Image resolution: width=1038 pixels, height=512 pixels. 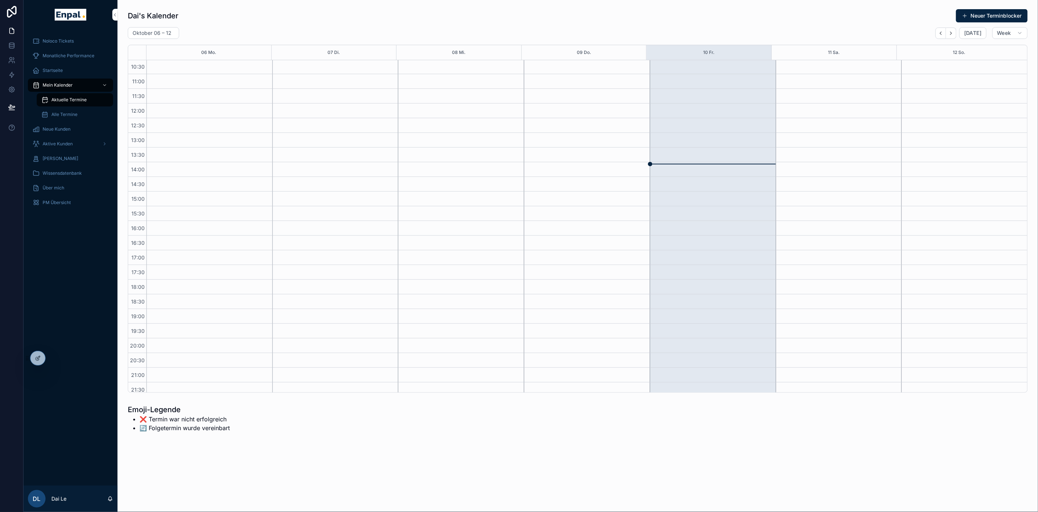 I want to click on span: 15:00, so click(x=138, y=199).